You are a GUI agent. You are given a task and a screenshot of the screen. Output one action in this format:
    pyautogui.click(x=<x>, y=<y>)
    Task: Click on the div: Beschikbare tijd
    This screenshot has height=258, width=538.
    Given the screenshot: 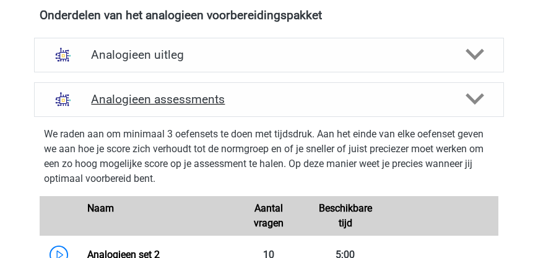 What is the action you would take?
    pyautogui.click(x=345, y=216)
    